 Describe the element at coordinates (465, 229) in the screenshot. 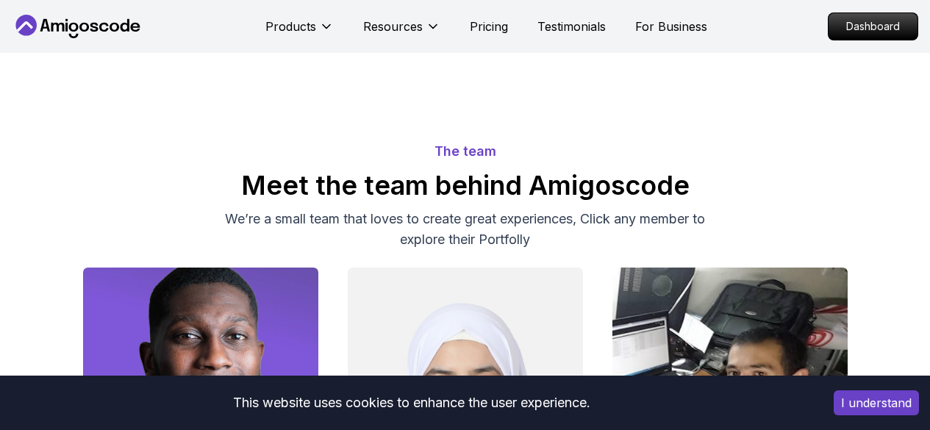

I see `p: We’re a small team that loves to create great experiences, Click any member to explore their Port...` at that location.